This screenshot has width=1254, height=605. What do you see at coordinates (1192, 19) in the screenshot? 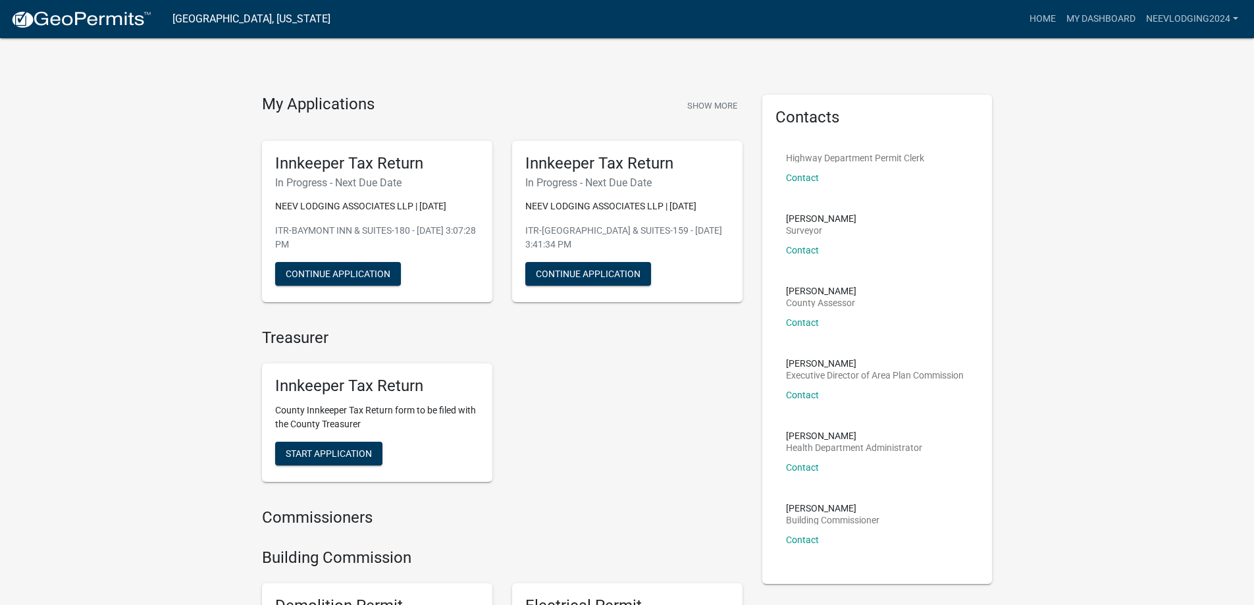
I see `a: NEEVLODGING2024` at bounding box center [1192, 19].